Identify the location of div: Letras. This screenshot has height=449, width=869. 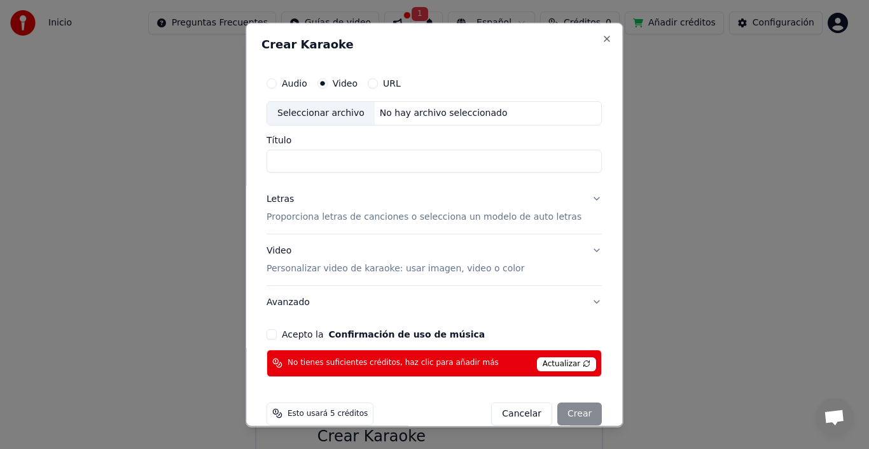
(280, 199).